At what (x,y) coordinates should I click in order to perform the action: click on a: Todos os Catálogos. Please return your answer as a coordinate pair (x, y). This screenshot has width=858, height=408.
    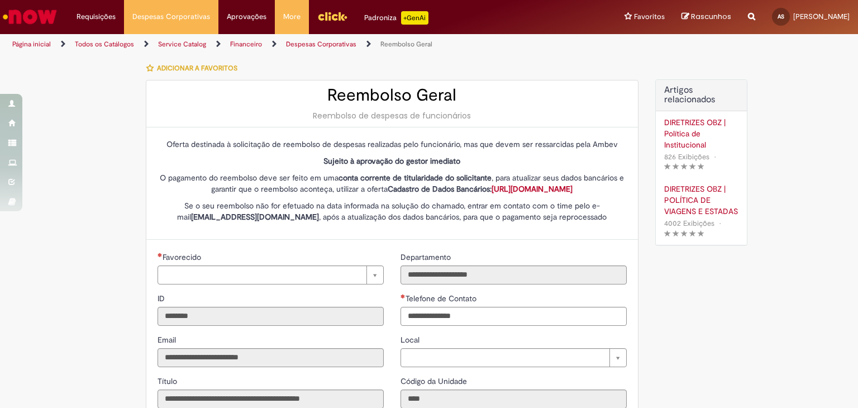
    Looking at the image, I should click on (104, 44).